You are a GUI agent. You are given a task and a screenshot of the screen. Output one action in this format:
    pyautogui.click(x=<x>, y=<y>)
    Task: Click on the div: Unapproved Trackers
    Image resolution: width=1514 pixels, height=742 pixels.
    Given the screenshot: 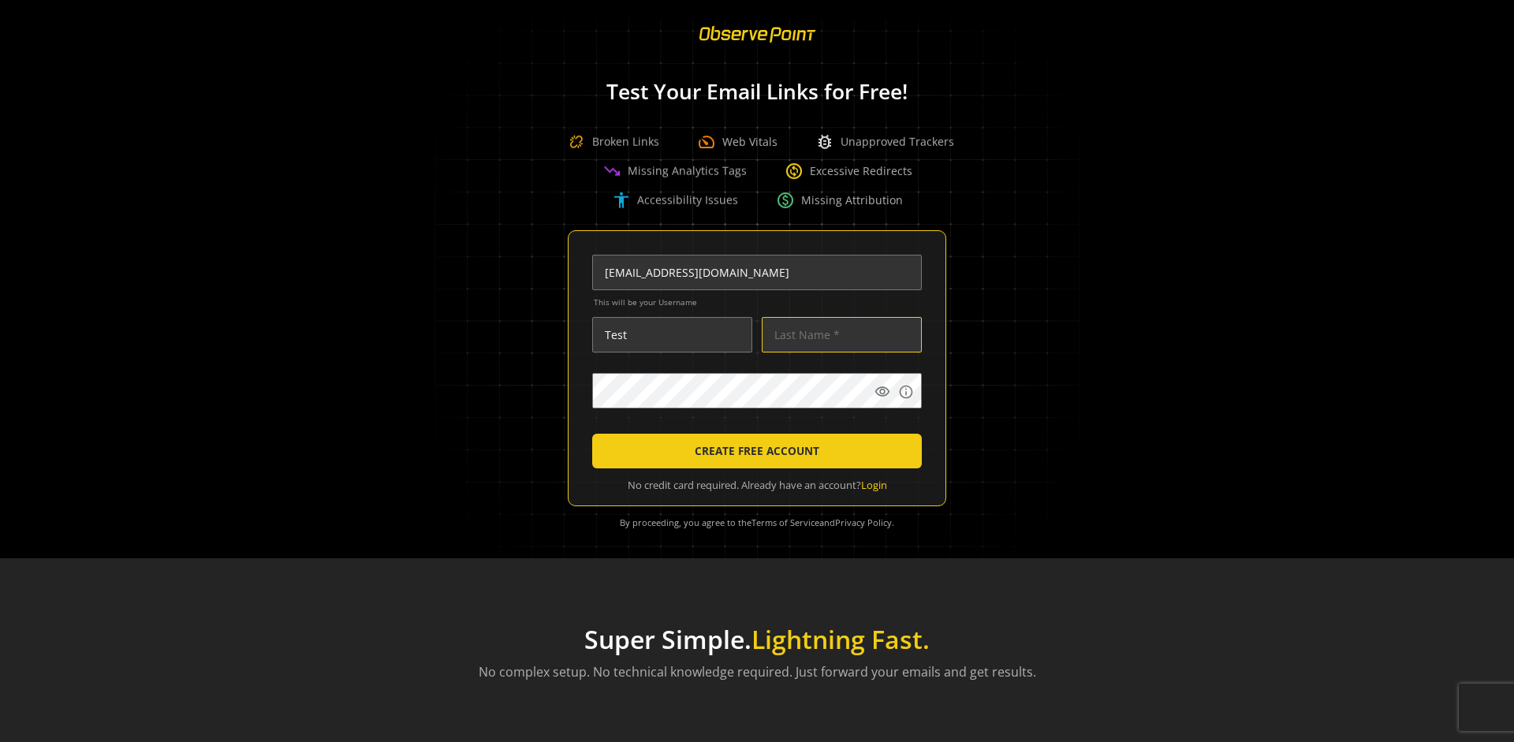 What is the action you would take?
    pyautogui.click(x=885, y=142)
    